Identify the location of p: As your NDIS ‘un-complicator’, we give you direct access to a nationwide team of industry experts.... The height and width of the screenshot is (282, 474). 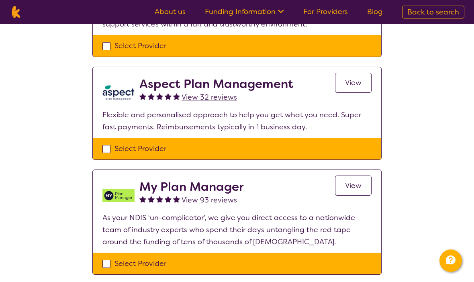
(237, 230).